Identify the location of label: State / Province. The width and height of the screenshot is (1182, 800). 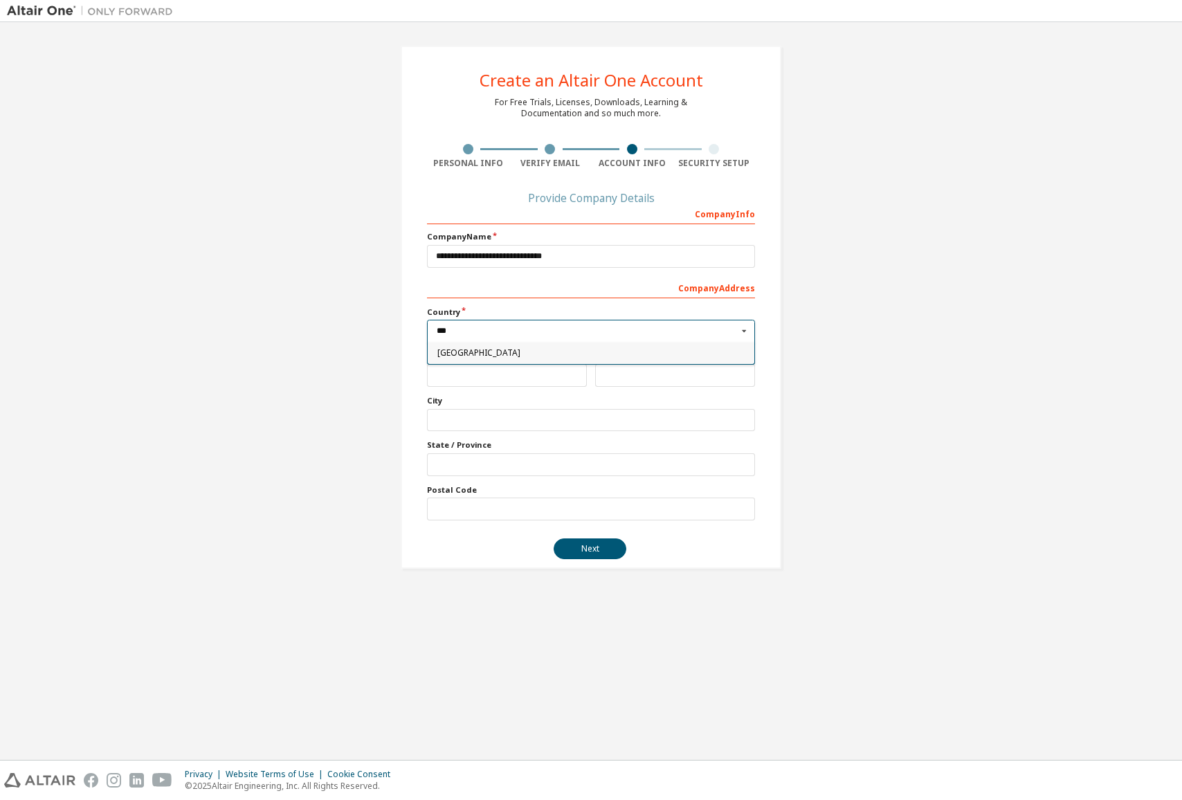
(591, 445).